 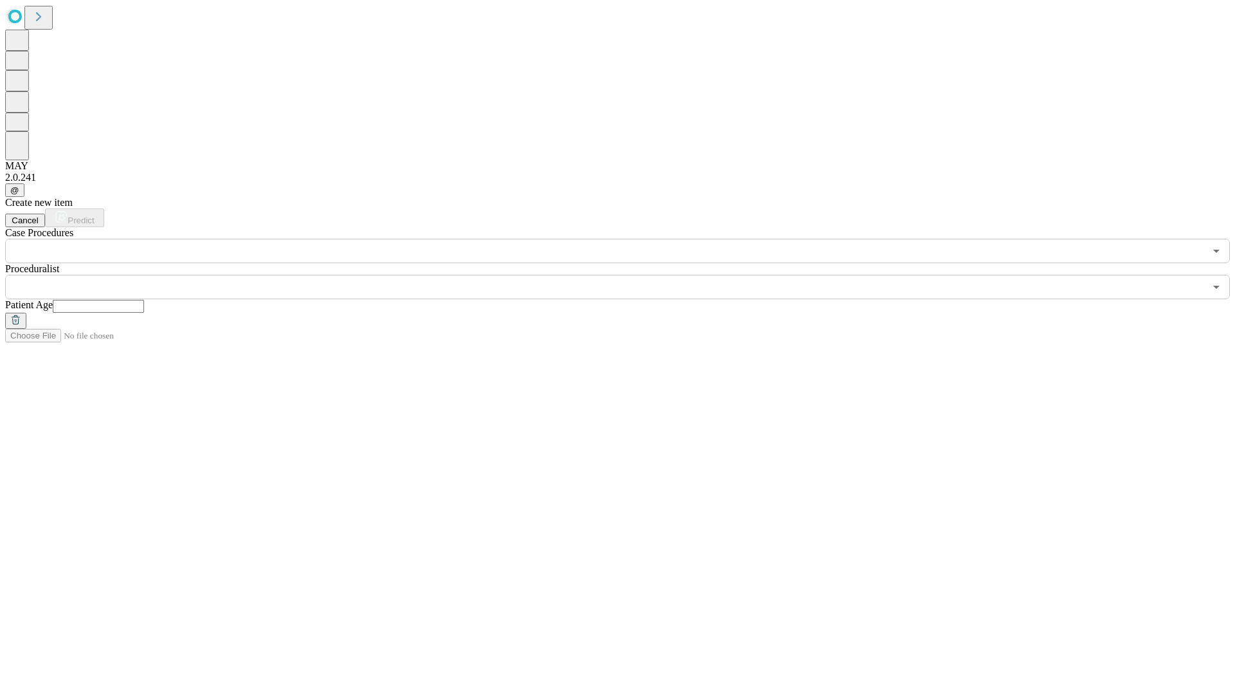 What do you see at coordinates (75, 217) in the screenshot?
I see `button: Predict` at bounding box center [75, 217].